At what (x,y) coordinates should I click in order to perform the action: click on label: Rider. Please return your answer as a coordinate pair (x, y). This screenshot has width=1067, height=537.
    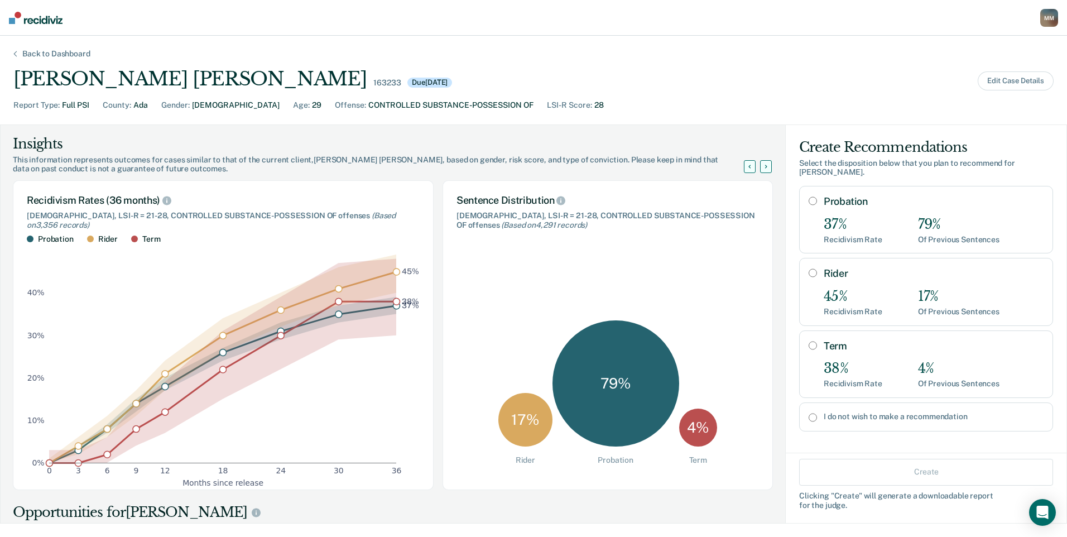
    Looking at the image, I should click on (934, 274).